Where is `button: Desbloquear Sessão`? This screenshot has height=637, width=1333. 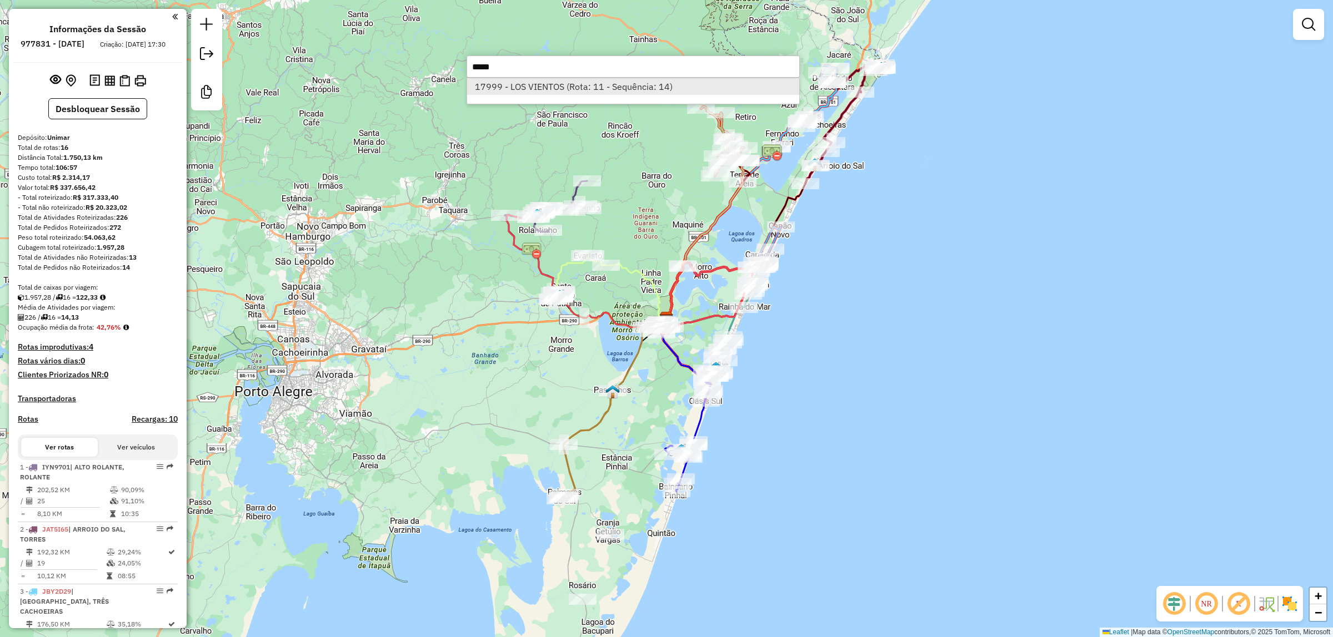
button: Desbloquear Sessão is located at coordinates (98, 109).